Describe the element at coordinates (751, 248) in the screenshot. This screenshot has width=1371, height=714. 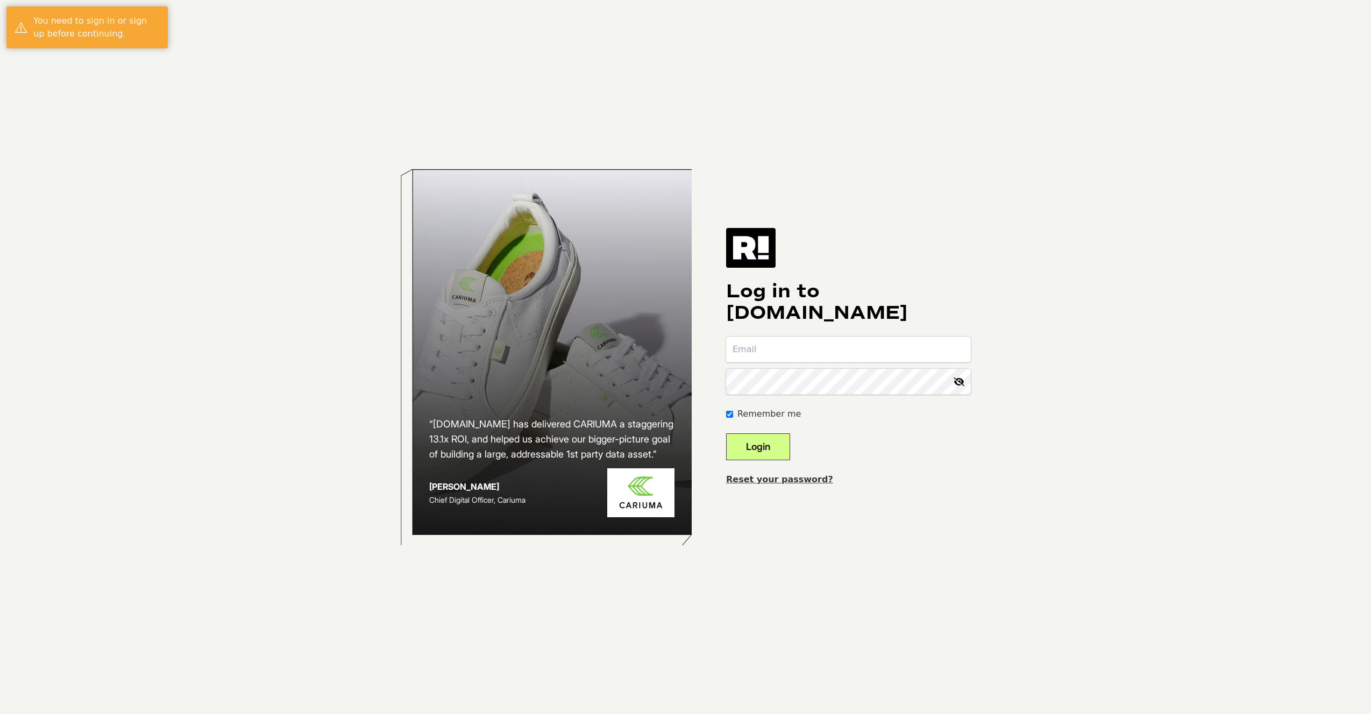
I see `img: Retention.com` at that location.